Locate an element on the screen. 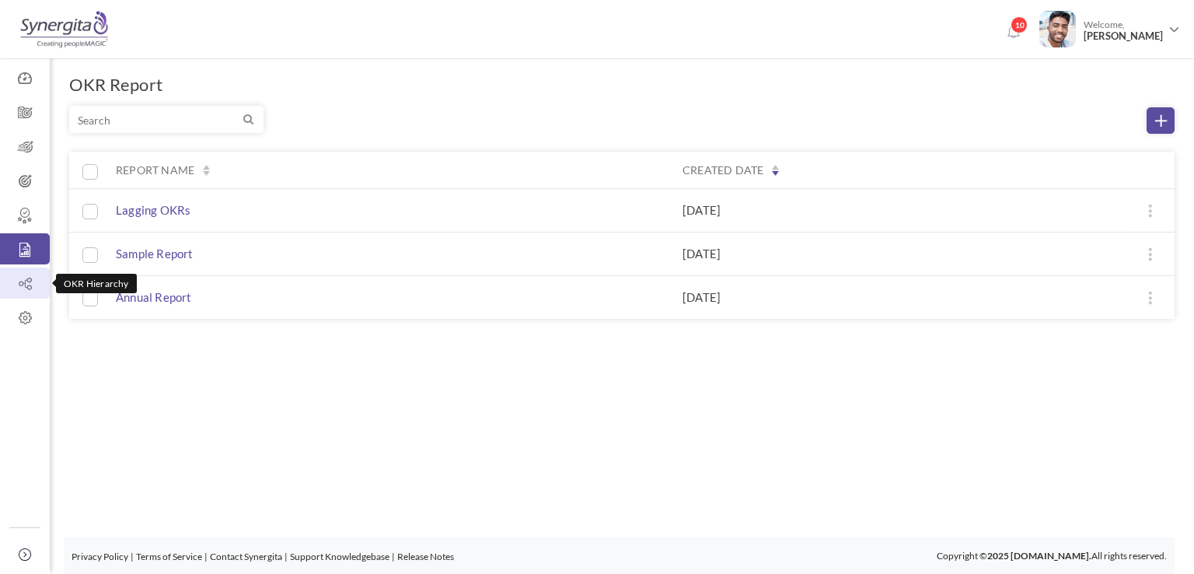 This screenshot has height=574, width=1194. span: Annual Report is located at coordinates (154, 298).